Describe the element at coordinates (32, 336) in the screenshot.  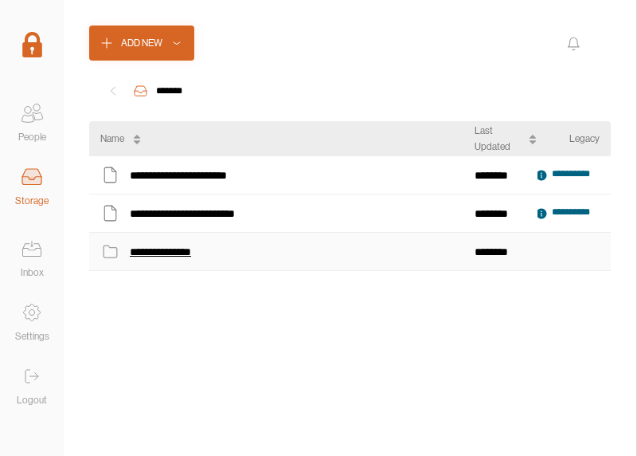
I see `div: Settings` at that location.